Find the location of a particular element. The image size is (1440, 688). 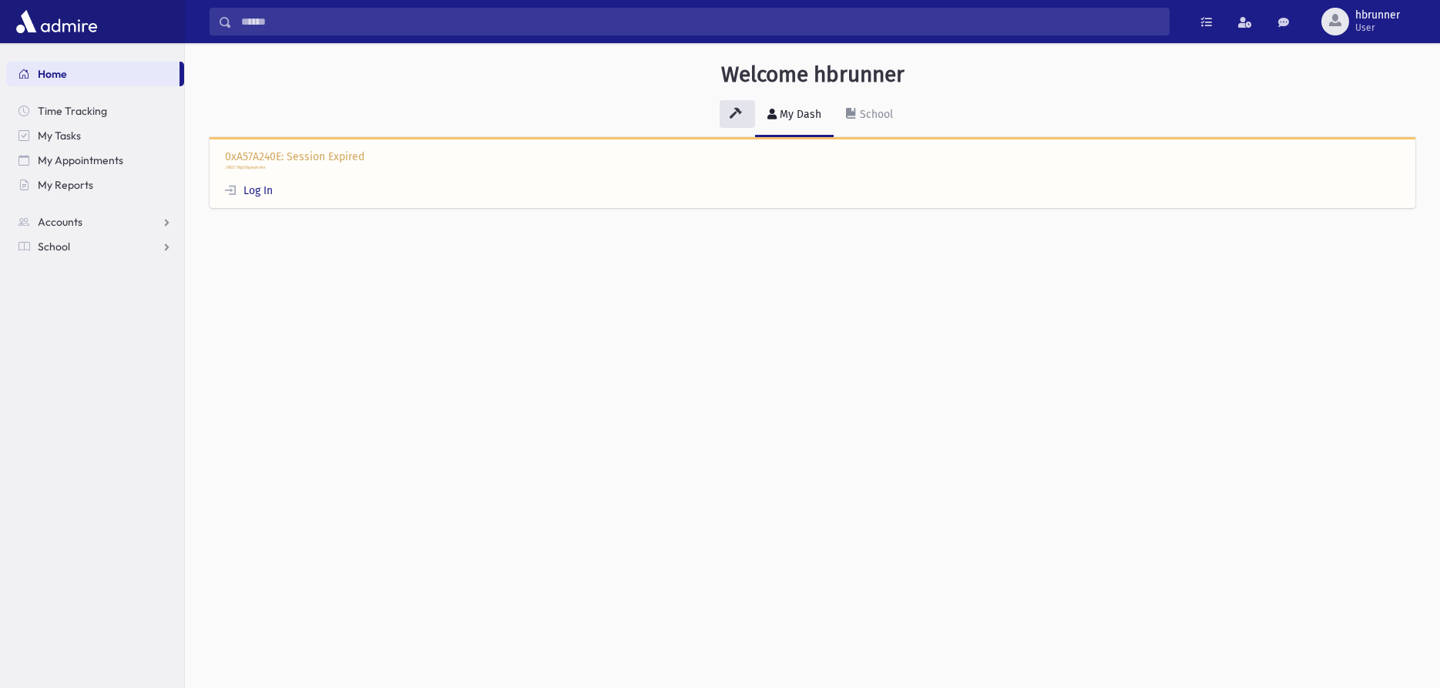

a: My Appointments is located at coordinates (95, 160).